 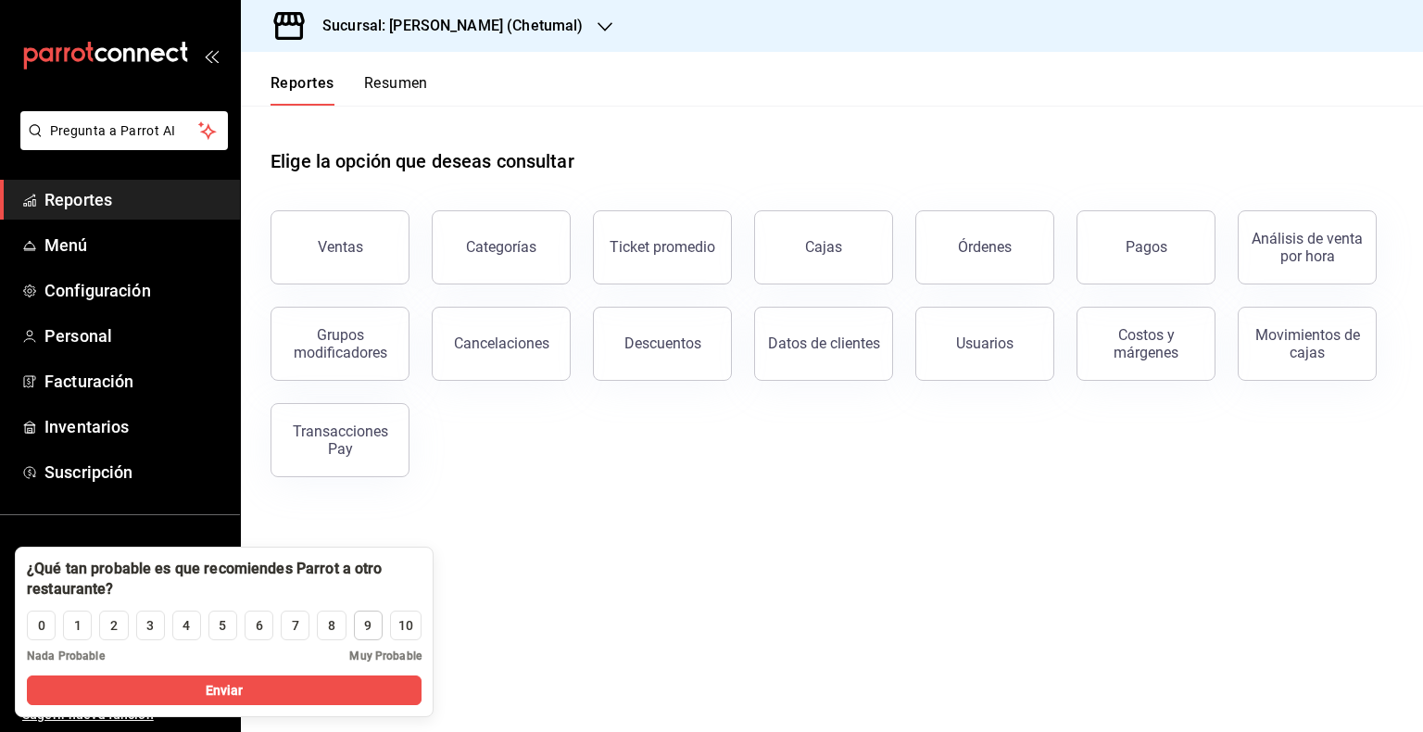 I want to click on button: Resumen, so click(x=396, y=90).